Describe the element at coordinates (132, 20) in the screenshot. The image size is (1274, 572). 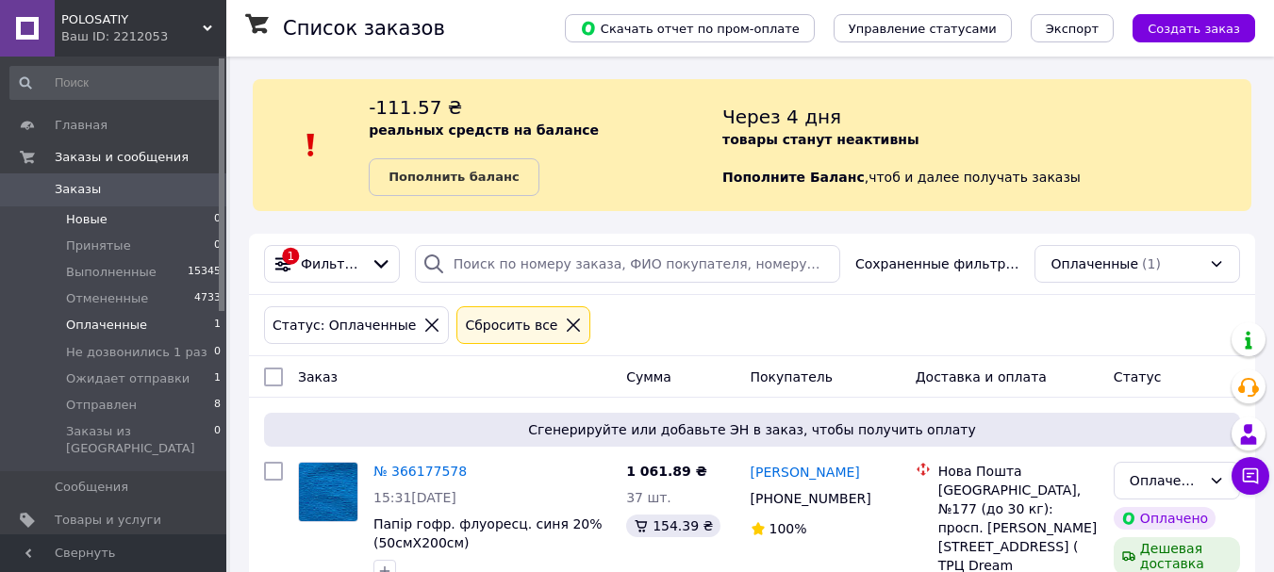
I see `span: POLOSATIY` at that location.